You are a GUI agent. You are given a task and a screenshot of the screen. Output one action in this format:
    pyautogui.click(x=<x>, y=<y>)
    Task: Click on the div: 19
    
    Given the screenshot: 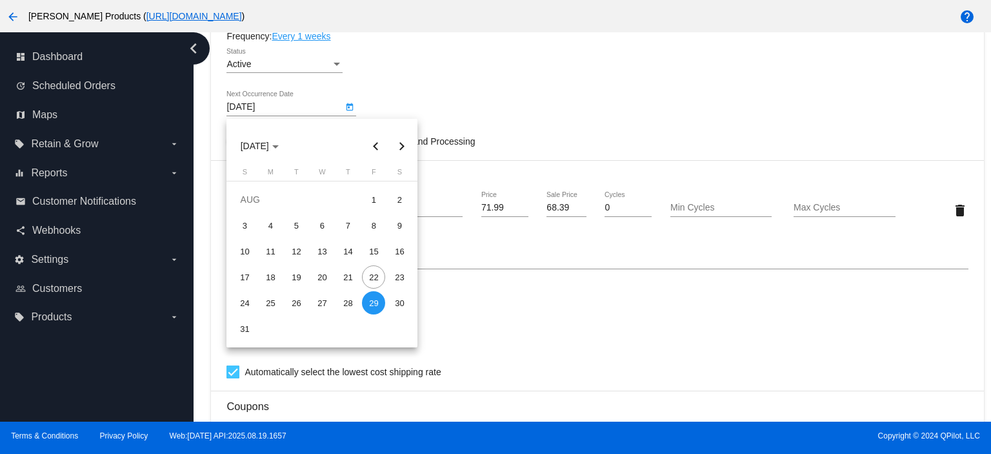 What is the action you would take?
    pyautogui.click(x=296, y=277)
    